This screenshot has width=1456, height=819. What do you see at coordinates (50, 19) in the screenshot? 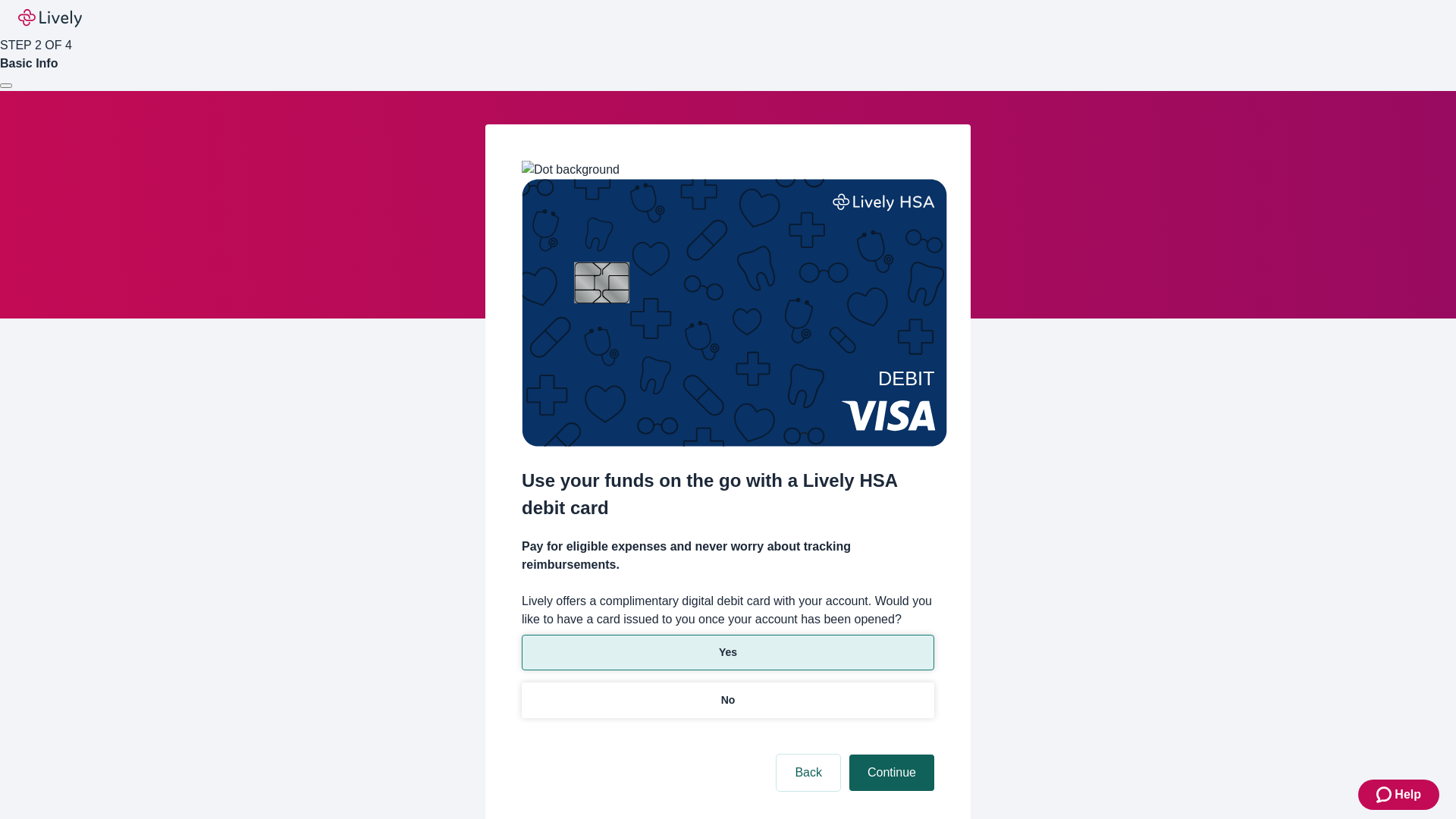
I see `img: Lively` at bounding box center [50, 19].